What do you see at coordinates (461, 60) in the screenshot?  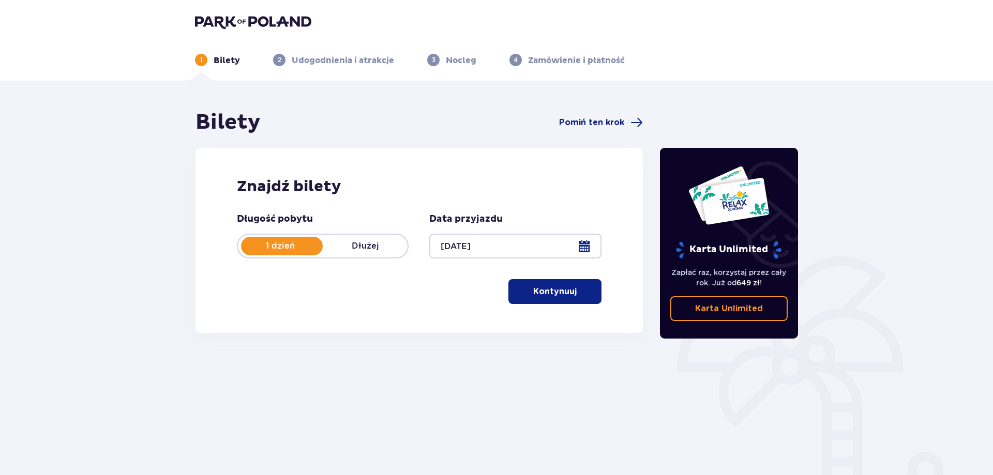 I see `p: Nocleg` at bounding box center [461, 60].